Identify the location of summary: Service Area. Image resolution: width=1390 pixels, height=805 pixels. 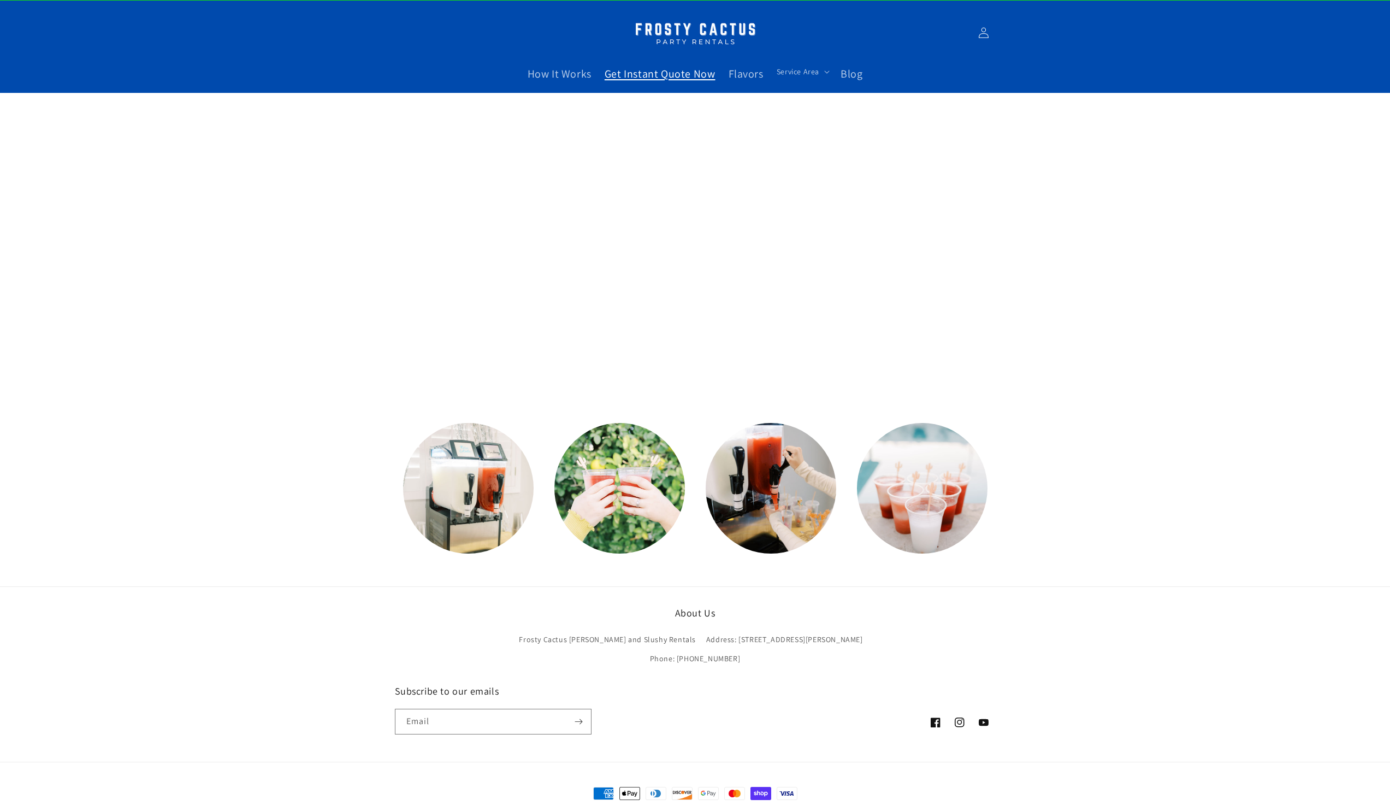
(802, 72).